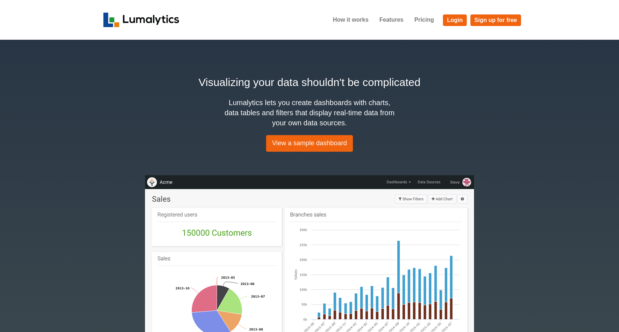  I want to click on a: Features, so click(391, 20).